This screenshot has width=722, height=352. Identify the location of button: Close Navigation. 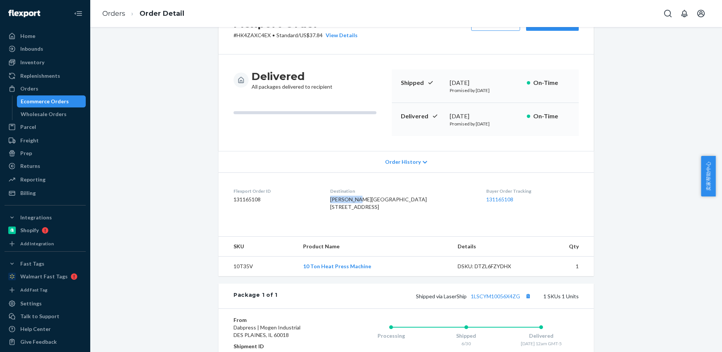
(78, 14).